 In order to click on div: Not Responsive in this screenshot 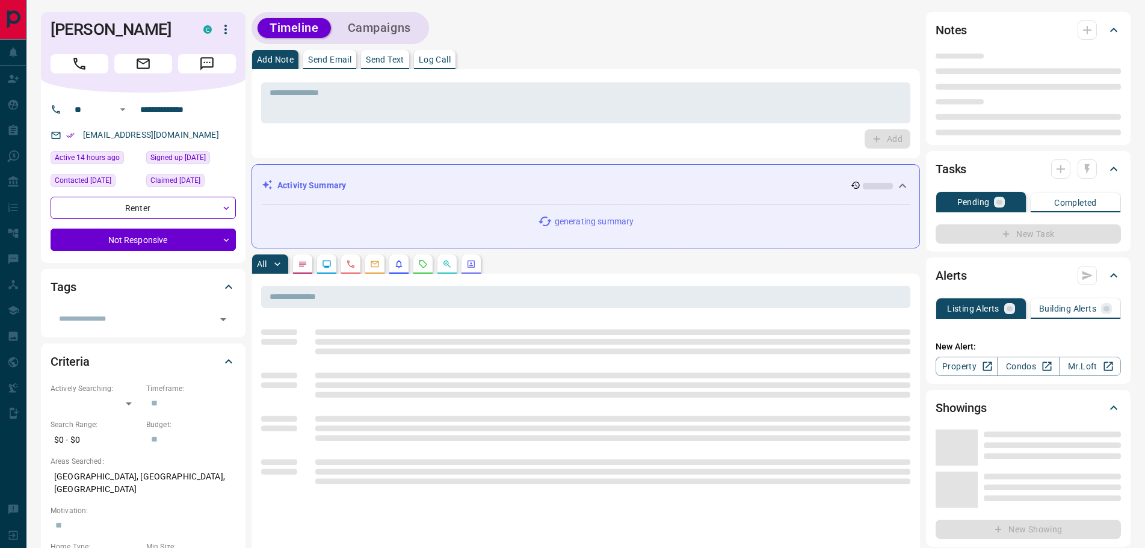, I will do `click(143, 239)`.